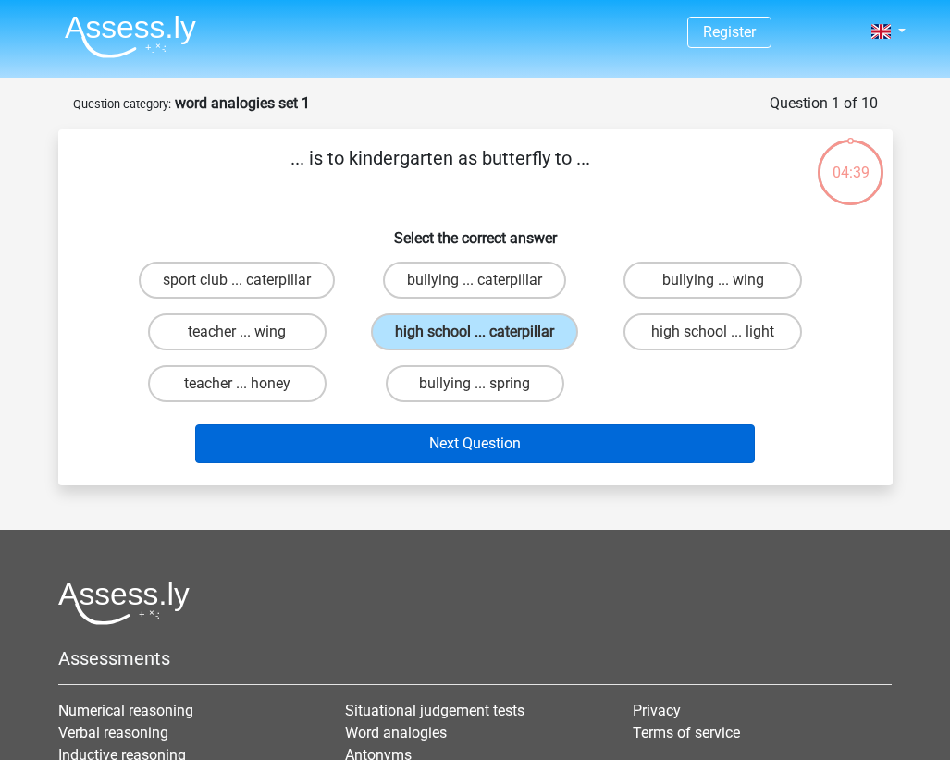  Describe the element at coordinates (242, 103) in the screenshot. I see `strong: word analogies set 1` at that location.